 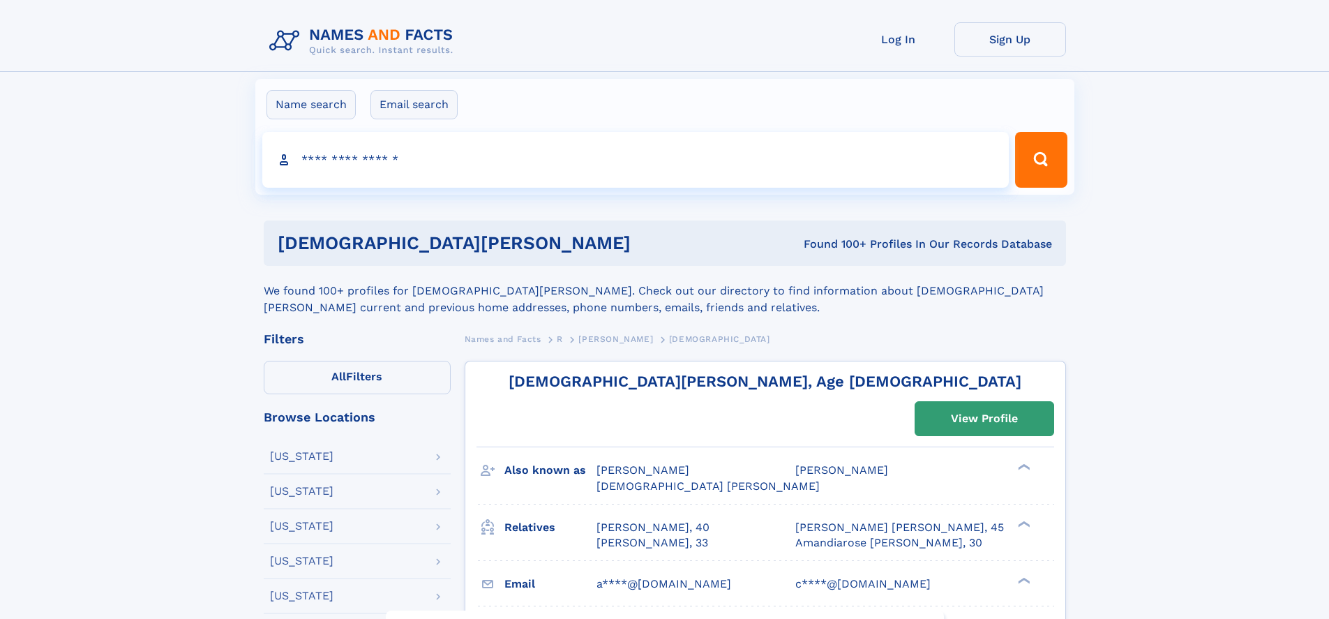 I want to click on a: Names and Facts, so click(x=503, y=338).